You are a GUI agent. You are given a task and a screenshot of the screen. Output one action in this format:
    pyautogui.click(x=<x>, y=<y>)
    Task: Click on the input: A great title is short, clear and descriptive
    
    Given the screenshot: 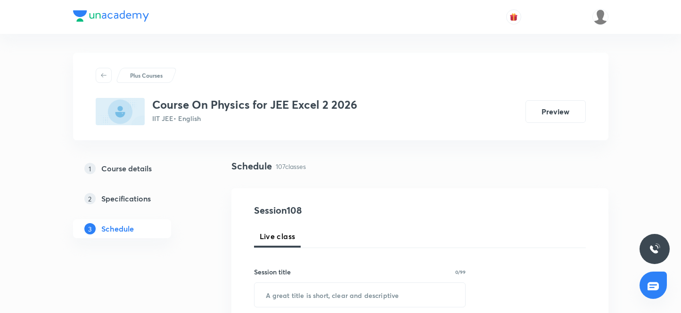 What is the action you would take?
    pyautogui.click(x=360, y=295)
    